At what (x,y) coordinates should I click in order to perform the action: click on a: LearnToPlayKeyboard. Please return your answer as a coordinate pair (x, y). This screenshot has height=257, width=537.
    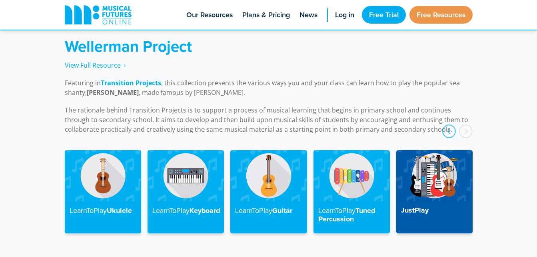
    Looking at the image, I should click on (185, 191).